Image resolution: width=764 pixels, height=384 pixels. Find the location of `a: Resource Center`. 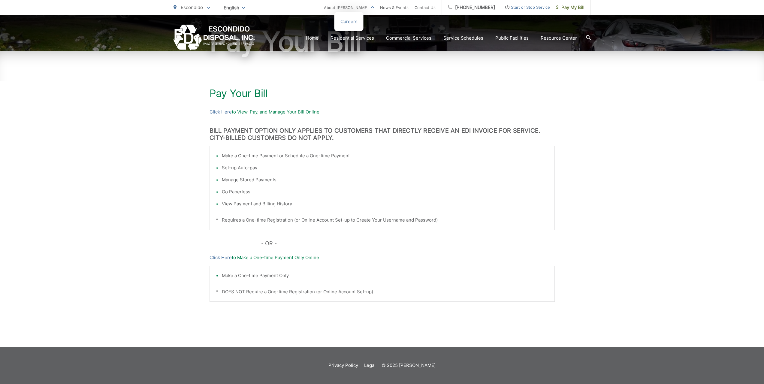

a: Resource Center is located at coordinates (559, 38).